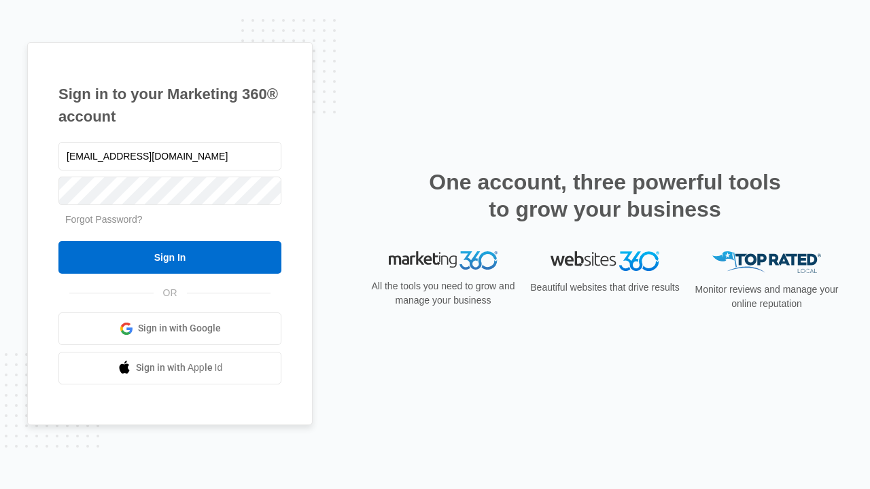 Image resolution: width=870 pixels, height=489 pixels. Describe the element at coordinates (443, 261) in the screenshot. I see `img: Marketing 360` at that location.